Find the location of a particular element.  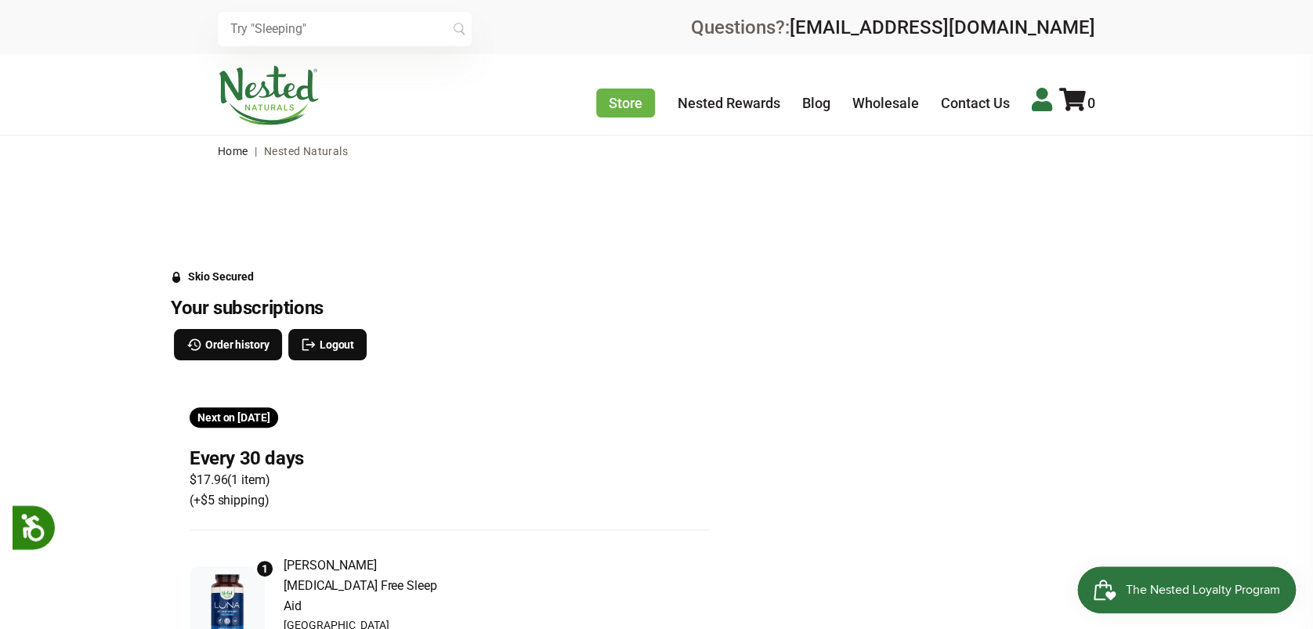

a: 0 is located at coordinates (1078, 103).